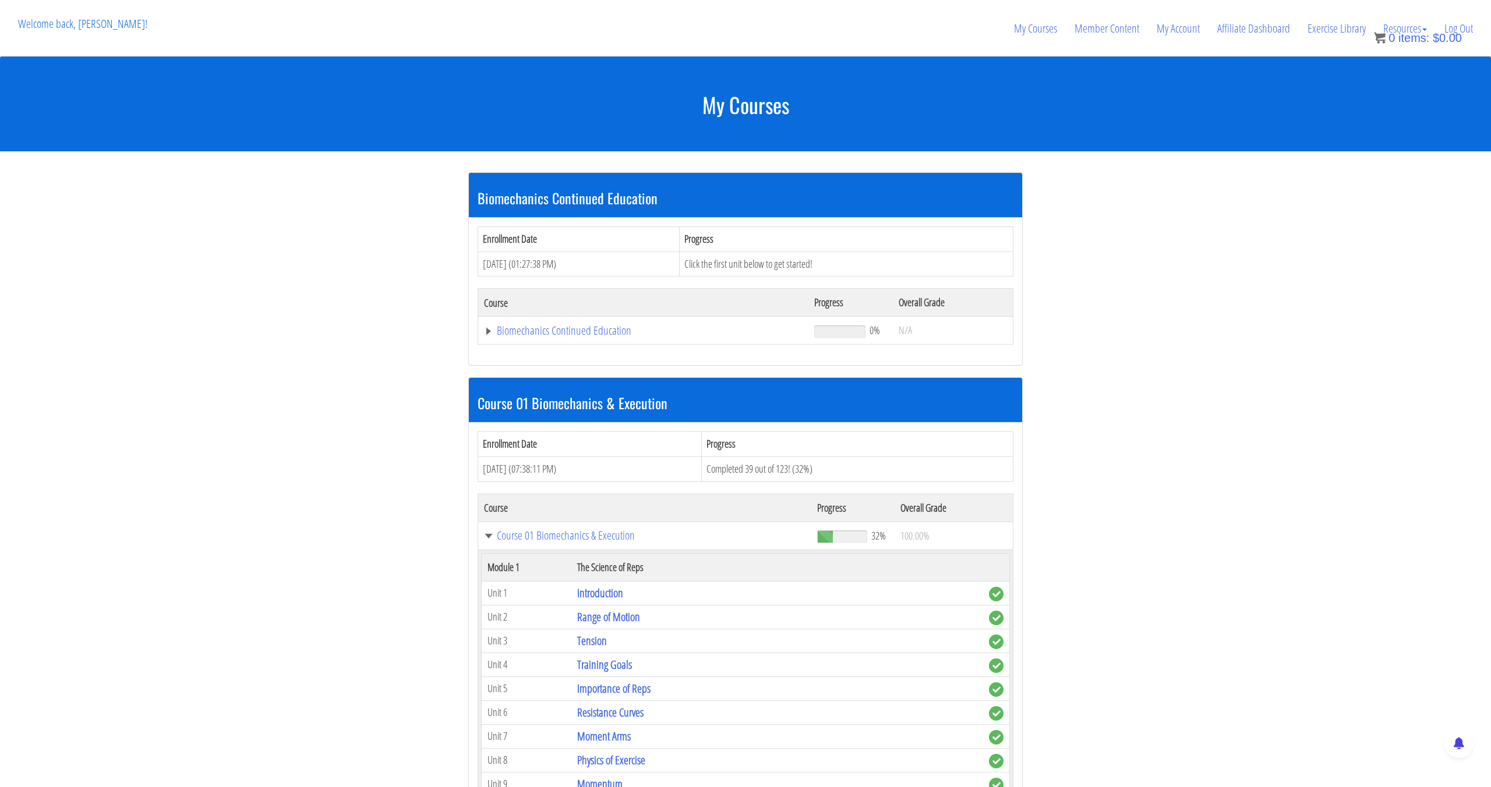  What do you see at coordinates (1405, 29) in the screenshot?
I see `a: Resources` at bounding box center [1405, 29].